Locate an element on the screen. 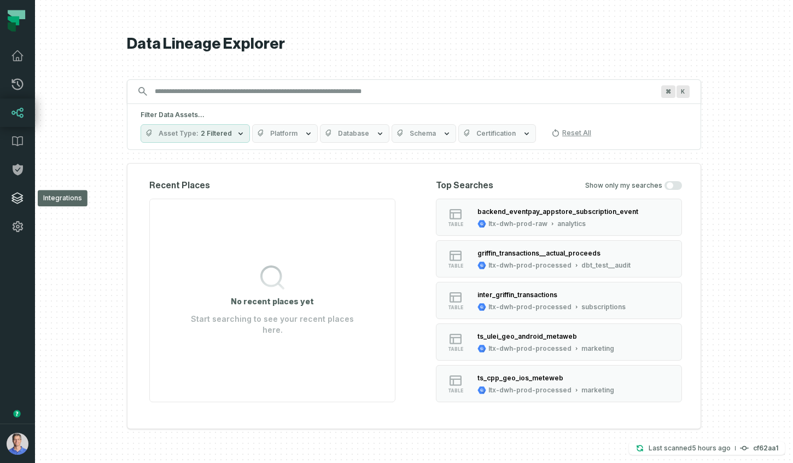  div: Tooltip anchor is located at coordinates (17, 413).